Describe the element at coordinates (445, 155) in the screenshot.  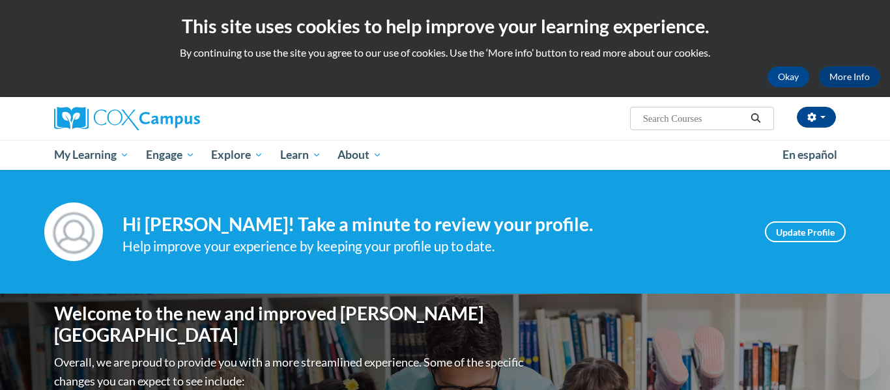
I see `div: Main menu` at that location.